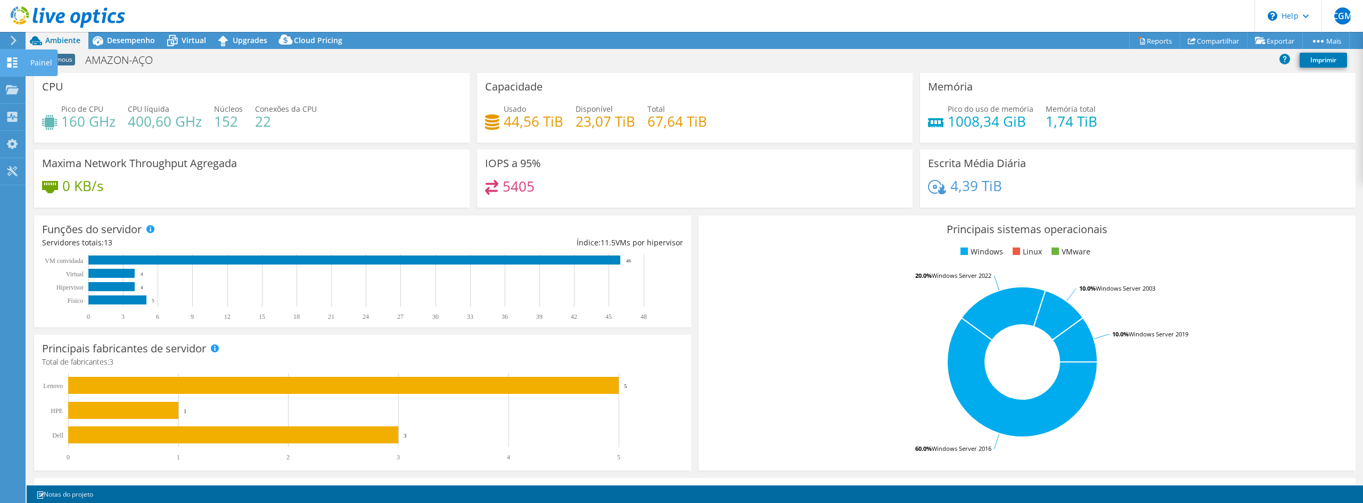 The width and height of the screenshot is (1363, 503). I want to click on text: Hipervisor, so click(70, 288).